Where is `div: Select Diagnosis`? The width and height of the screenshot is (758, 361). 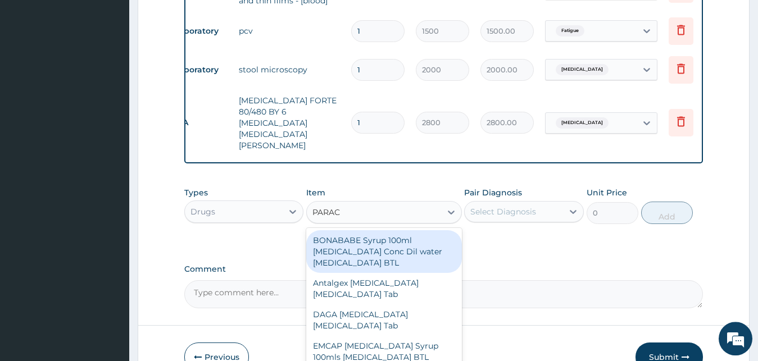 div: Select Diagnosis is located at coordinates (503, 212).